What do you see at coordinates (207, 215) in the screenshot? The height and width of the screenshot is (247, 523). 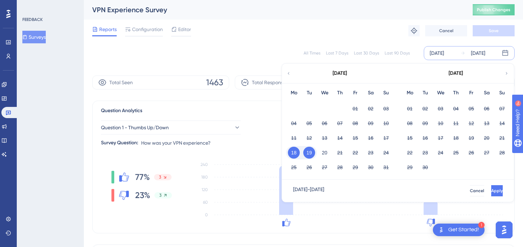 I see `tspan: 0` at bounding box center [207, 215].